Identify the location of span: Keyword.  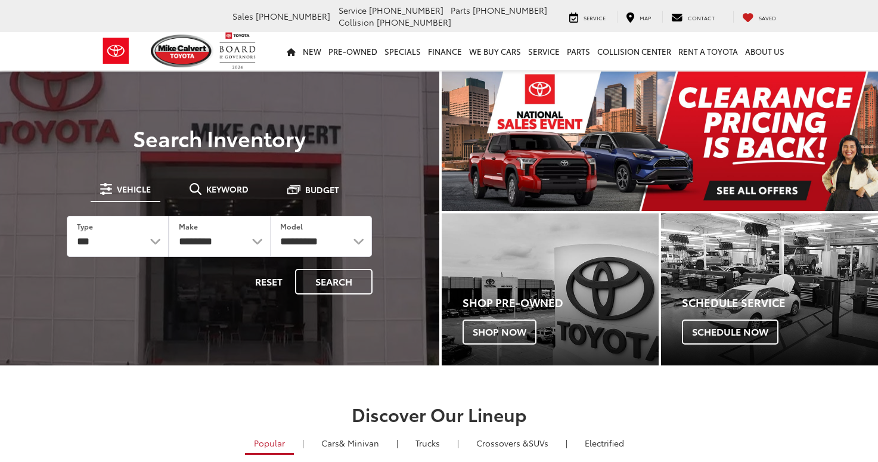
(227, 189).